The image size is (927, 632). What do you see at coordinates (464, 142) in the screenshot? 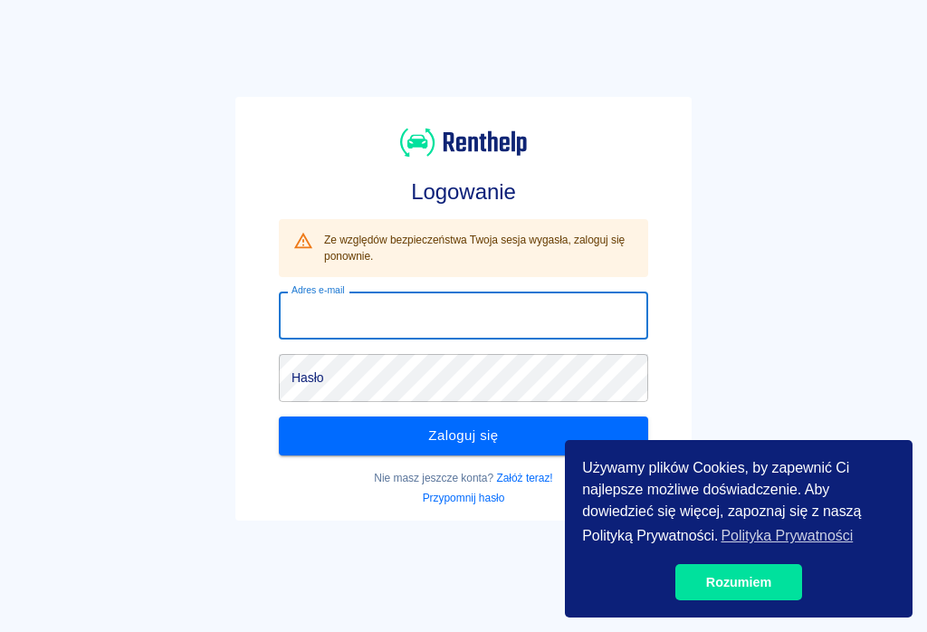
I see `img: Renthelp logo` at bounding box center [464, 142].